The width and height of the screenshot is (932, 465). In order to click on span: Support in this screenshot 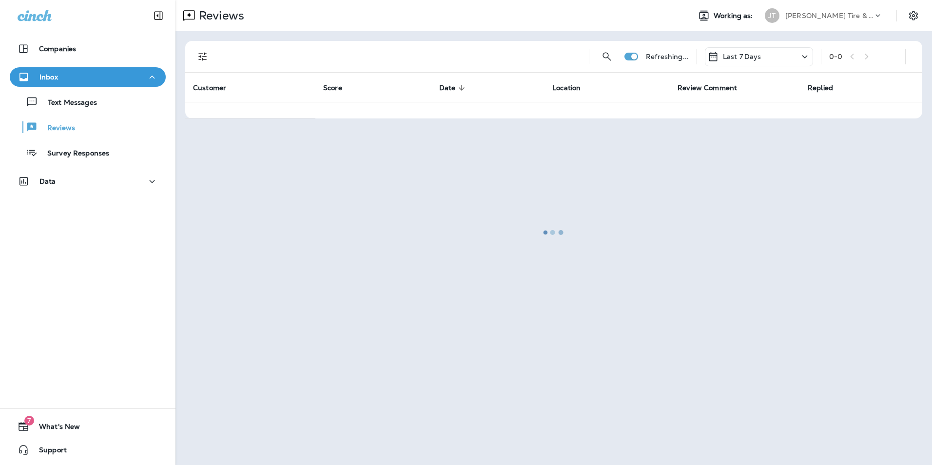, I will do `click(48, 452)`.